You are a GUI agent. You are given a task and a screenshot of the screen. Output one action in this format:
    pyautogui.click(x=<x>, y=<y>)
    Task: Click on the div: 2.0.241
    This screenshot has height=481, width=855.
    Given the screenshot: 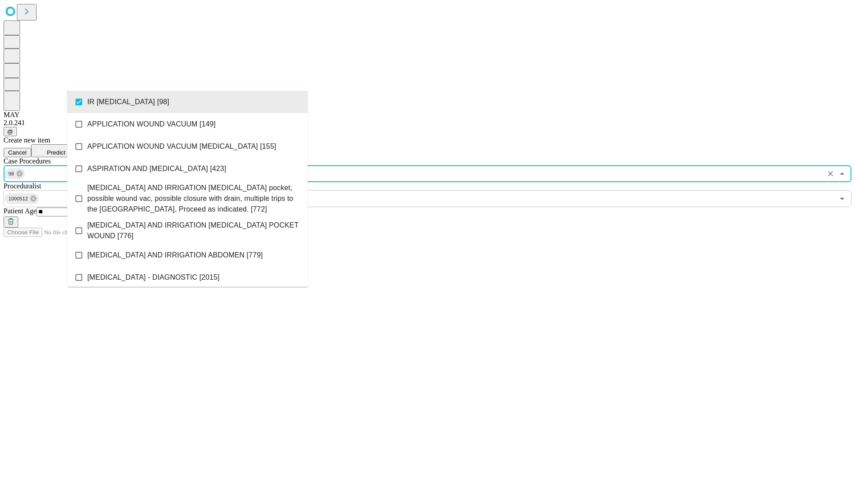 What is the action you would take?
    pyautogui.click(x=427, y=123)
    